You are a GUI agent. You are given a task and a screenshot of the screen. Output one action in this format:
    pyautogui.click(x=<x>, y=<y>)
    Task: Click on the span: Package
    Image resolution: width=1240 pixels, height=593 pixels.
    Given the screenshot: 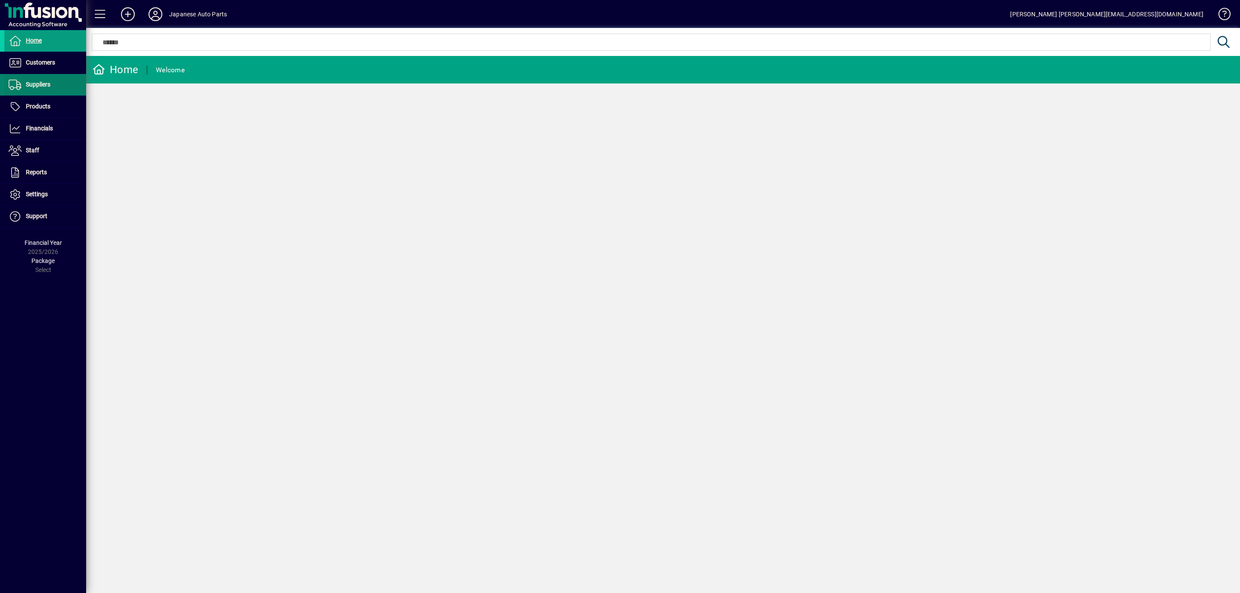 What is the action you would take?
    pyautogui.click(x=43, y=261)
    